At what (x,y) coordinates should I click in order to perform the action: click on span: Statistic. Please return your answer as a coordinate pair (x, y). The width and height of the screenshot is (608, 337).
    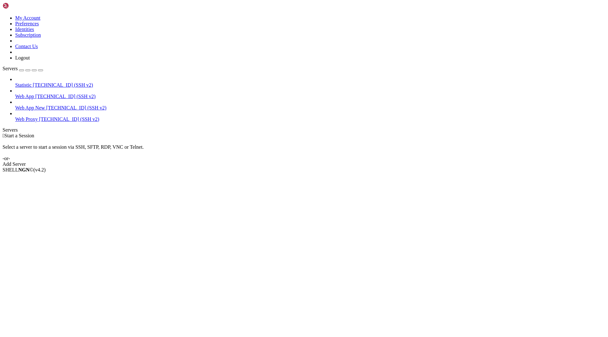
    Looking at the image, I should click on (23, 85).